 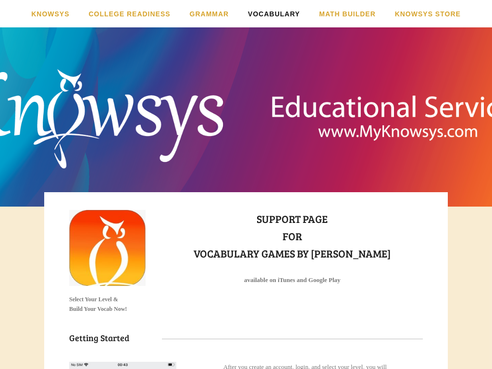 I want to click on img: Select Your Level &amp; Build Your Vocab Now!, so click(x=107, y=248).